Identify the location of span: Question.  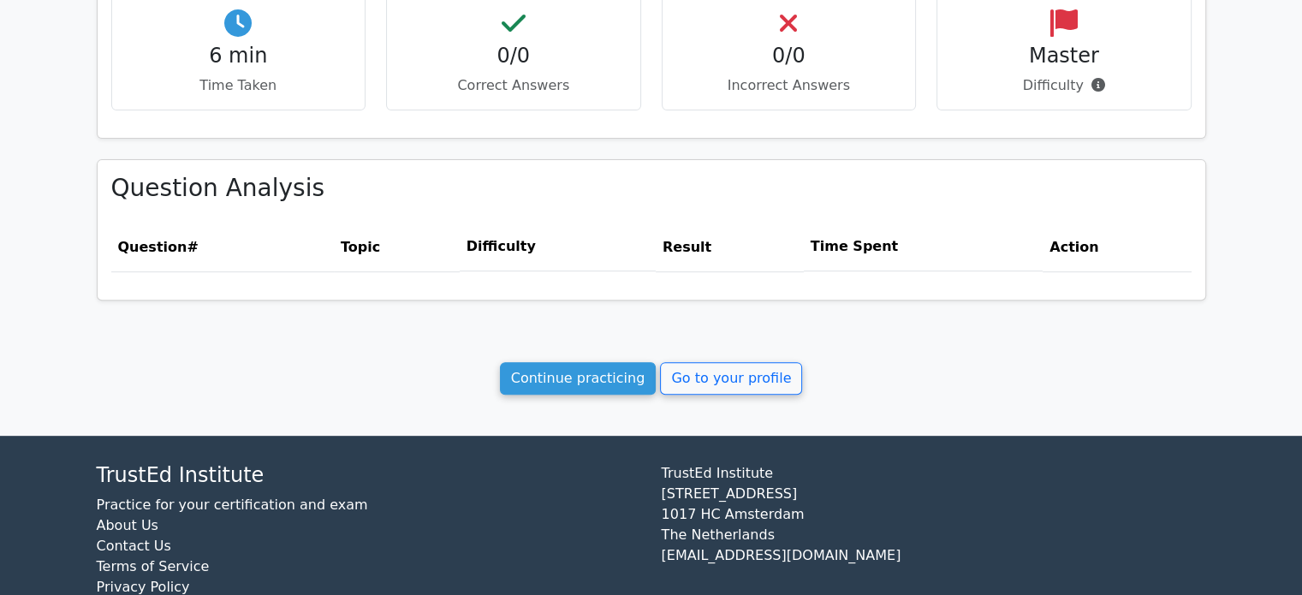
(152, 247).